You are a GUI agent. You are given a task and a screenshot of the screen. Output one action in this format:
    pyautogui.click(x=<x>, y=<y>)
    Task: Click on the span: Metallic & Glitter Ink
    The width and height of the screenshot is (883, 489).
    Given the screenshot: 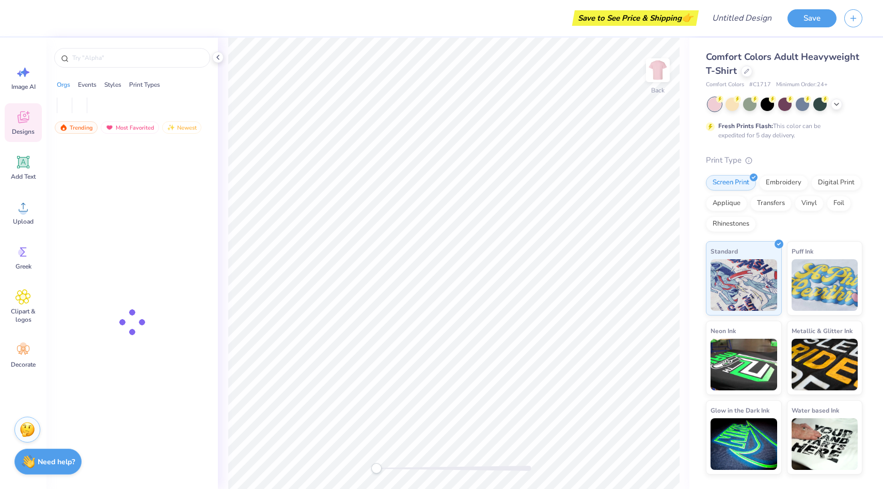 What is the action you would take?
    pyautogui.click(x=823, y=331)
    